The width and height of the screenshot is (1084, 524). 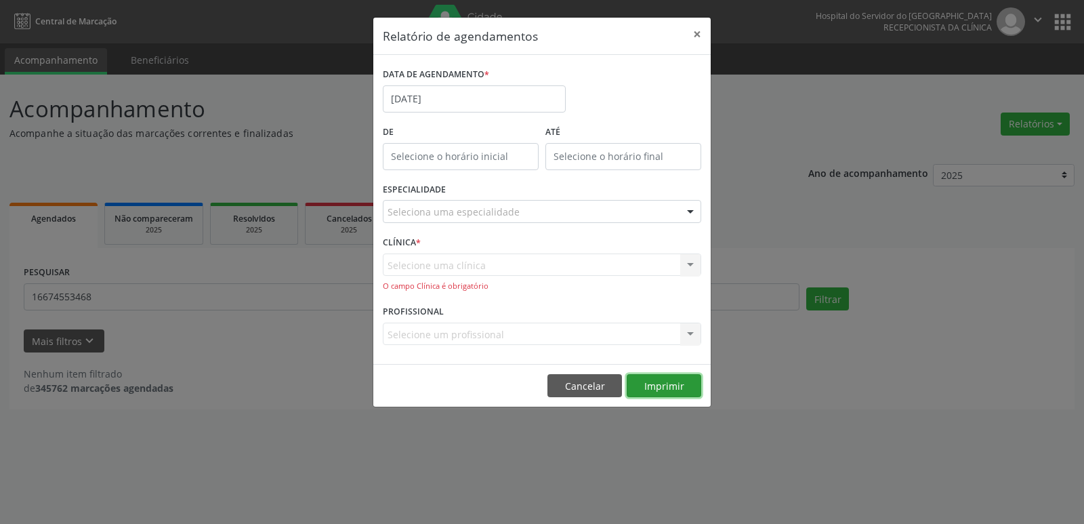 I want to click on label: ATÉ, so click(x=623, y=132).